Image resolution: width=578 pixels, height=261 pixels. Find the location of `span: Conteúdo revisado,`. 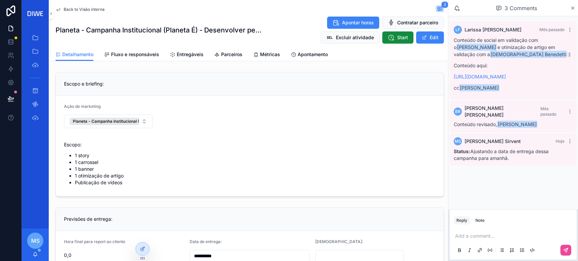

span: Conteúdo revisado, is located at coordinates (495, 124).